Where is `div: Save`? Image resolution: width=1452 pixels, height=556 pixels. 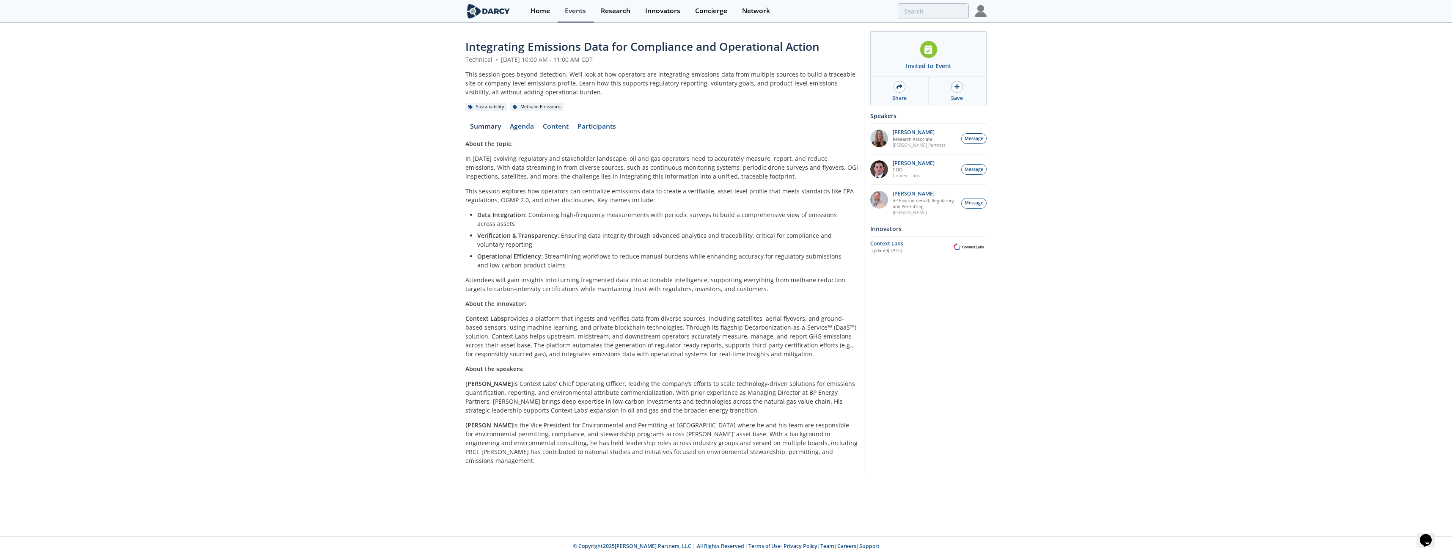 div: Save is located at coordinates (957, 98).